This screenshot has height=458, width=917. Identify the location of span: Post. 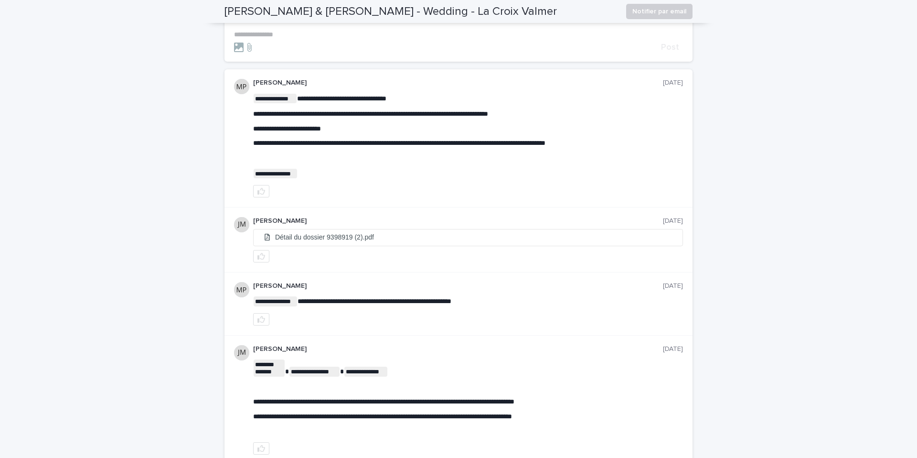
(670, 47).